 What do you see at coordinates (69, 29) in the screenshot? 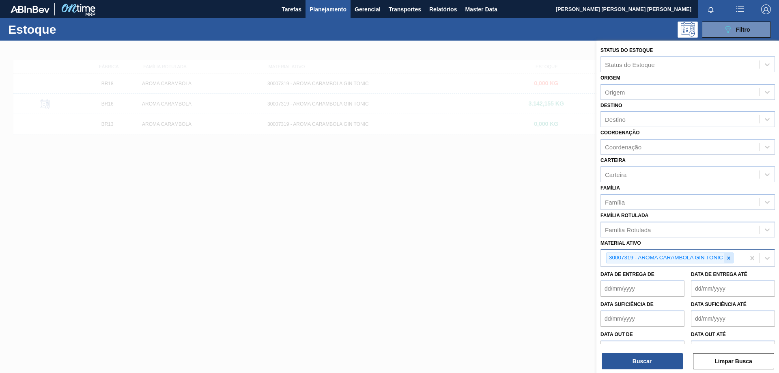
I see `h1: Estoque` at bounding box center [69, 29].